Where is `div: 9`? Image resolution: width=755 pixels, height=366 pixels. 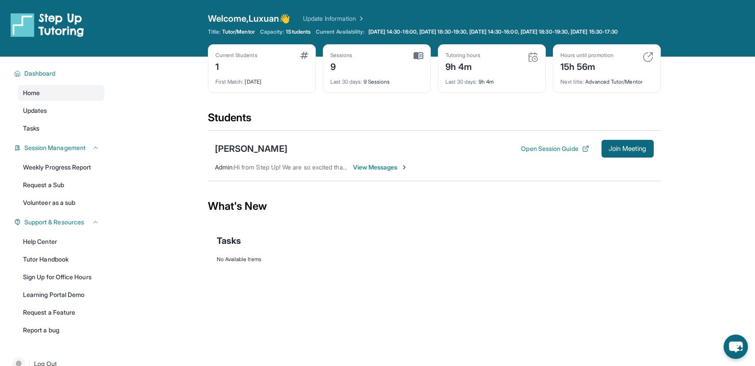 div: 9 is located at coordinates (341, 66).